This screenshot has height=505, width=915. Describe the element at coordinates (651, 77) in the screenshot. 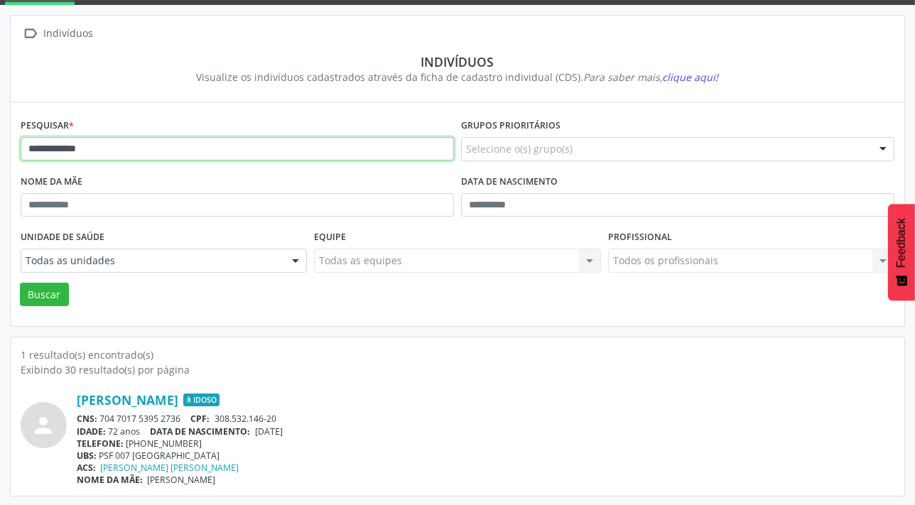

I see `i: Para saber mais,` at that location.